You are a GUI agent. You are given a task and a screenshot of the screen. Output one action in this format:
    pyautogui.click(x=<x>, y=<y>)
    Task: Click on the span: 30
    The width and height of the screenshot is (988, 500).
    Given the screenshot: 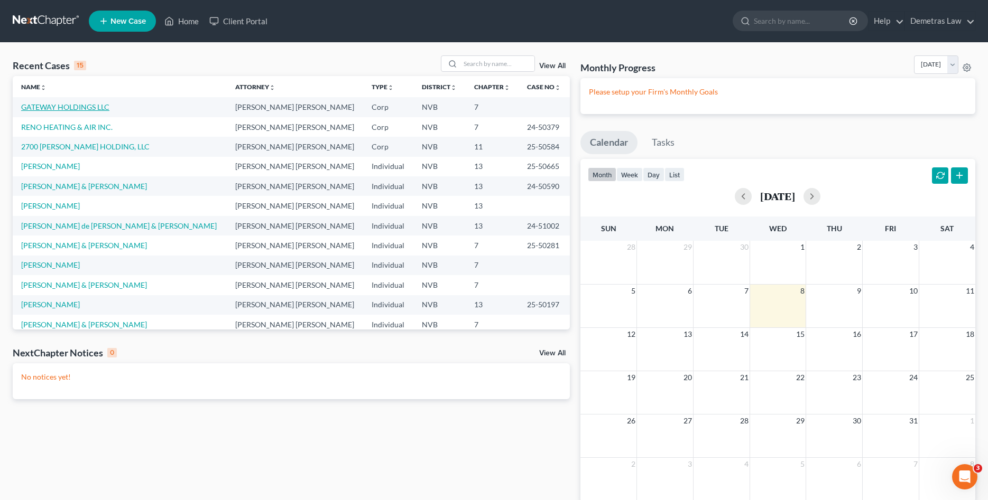 What is the action you would take?
    pyautogui.click(x=744, y=247)
    